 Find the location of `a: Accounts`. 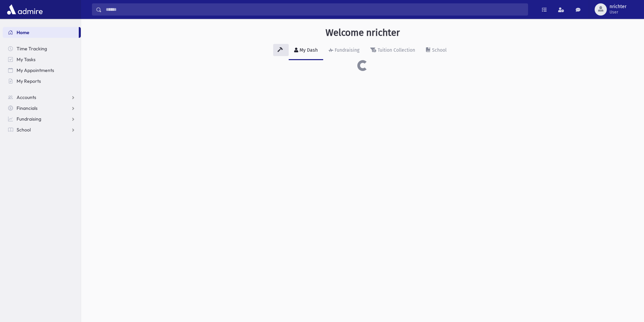

a: Accounts is located at coordinates (42, 97).